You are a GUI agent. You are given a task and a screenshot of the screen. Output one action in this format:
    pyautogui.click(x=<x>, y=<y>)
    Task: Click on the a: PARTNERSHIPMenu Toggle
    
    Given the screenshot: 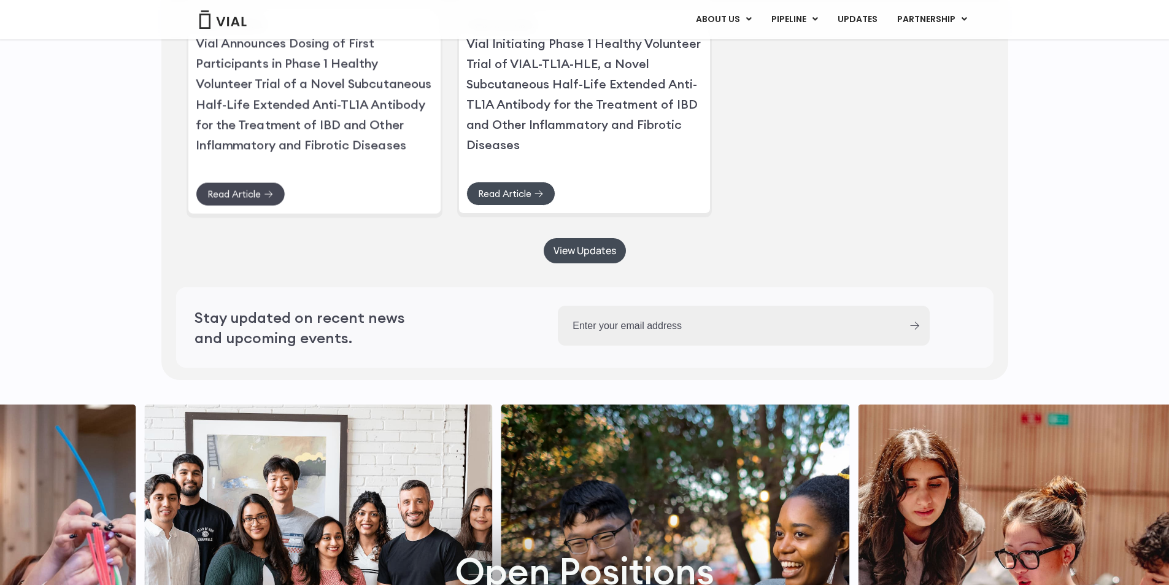 What is the action you would take?
    pyautogui.click(x=932, y=20)
    